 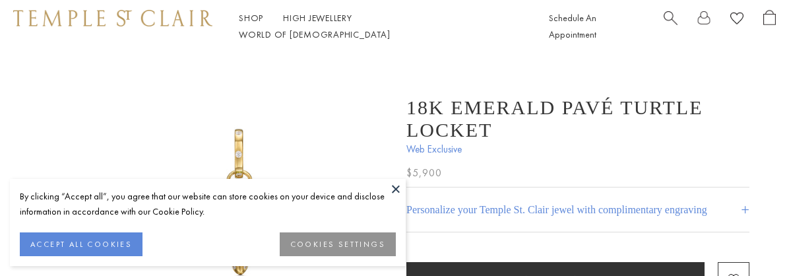 I want to click on nav: Main navigation, so click(x=379, y=26).